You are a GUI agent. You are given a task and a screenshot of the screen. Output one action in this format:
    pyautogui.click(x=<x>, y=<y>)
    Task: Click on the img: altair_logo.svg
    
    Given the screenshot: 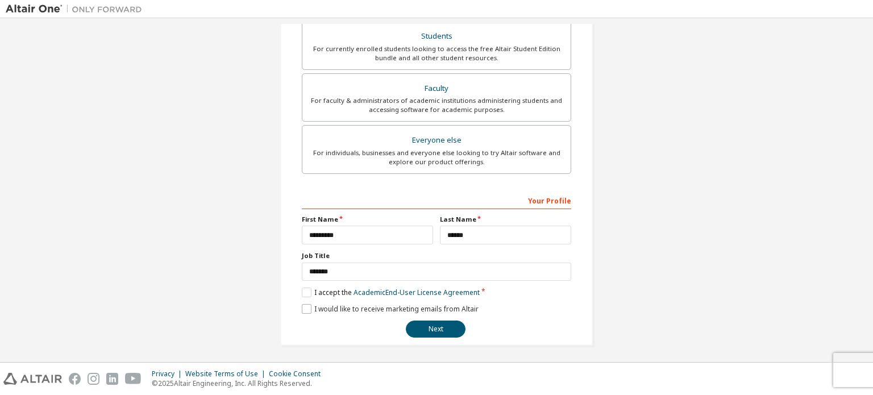 What is the action you would take?
    pyautogui.click(x=32, y=379)
    